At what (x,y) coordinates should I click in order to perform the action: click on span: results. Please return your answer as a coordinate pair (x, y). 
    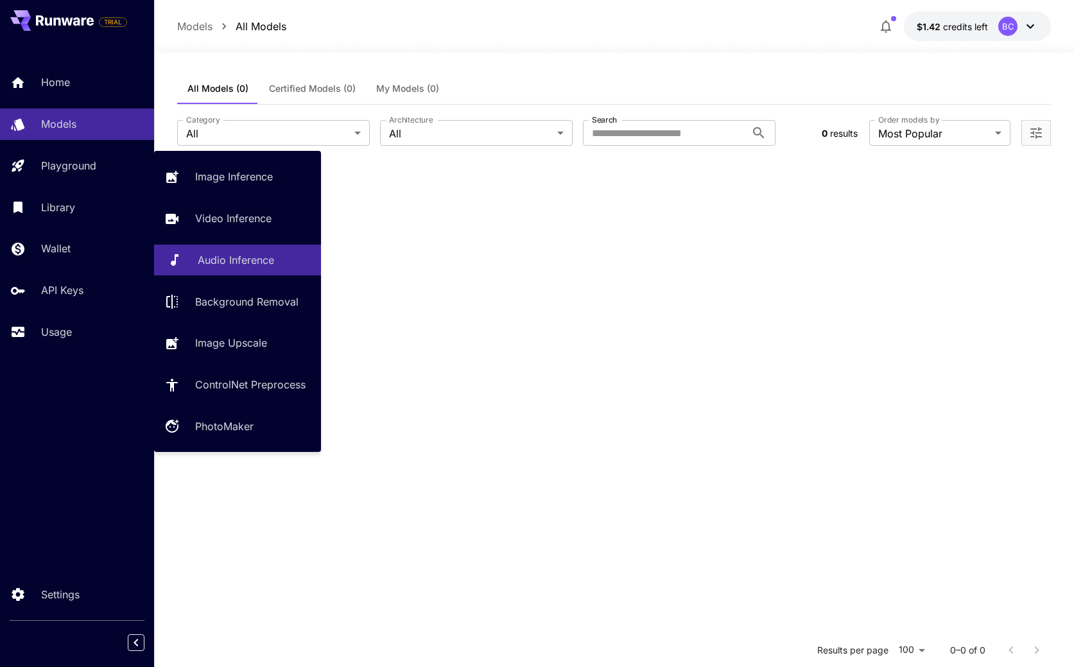
    Looking at the image, I should click on (844, 133).